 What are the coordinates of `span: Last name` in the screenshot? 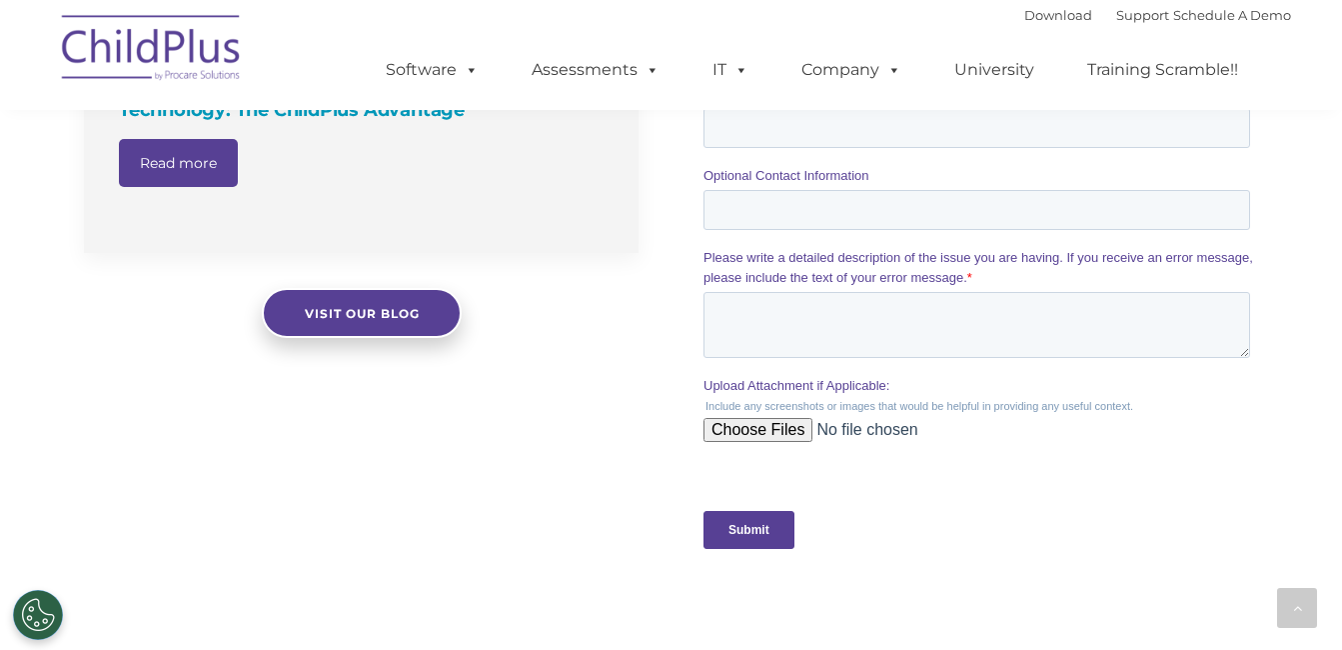 It's located at (308, 139).